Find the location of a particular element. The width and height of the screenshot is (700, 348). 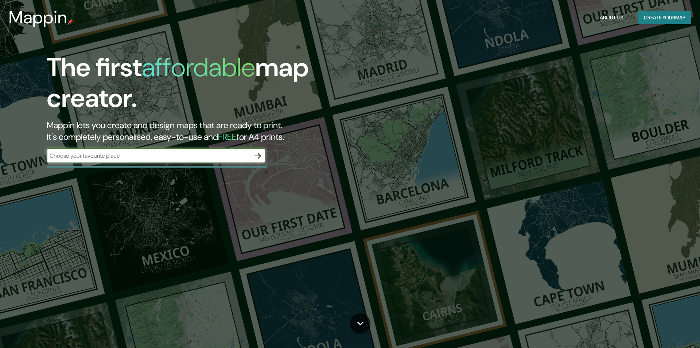

h2: Mappin lets you create and design maps that are ready to print. It's completely personalised, eas... is located at coordinates (222, 131).